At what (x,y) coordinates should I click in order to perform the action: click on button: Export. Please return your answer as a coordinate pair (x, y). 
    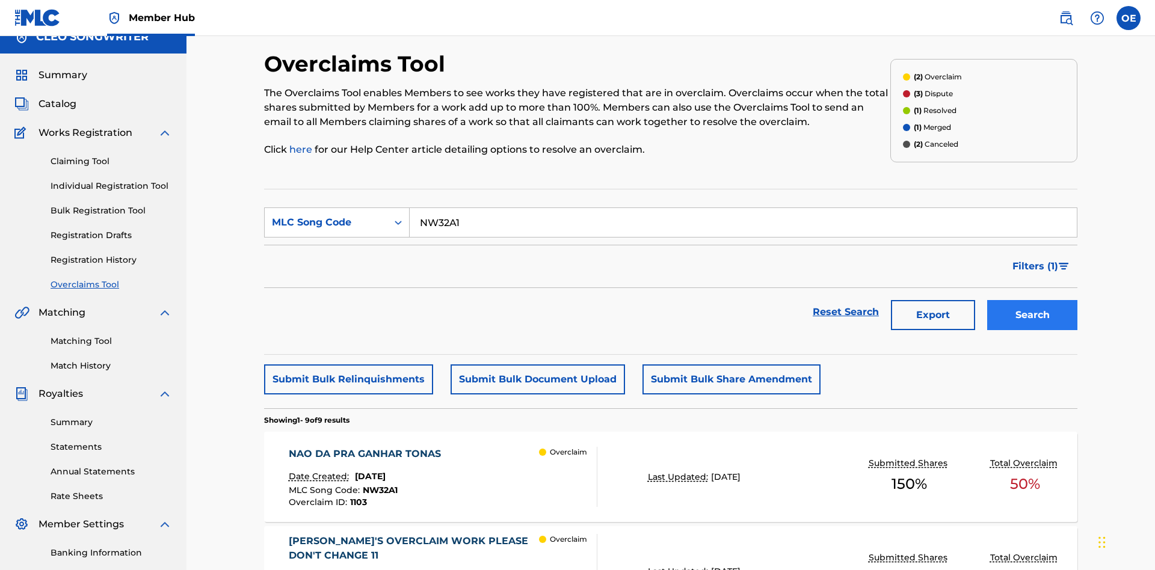
    Looking at the image, I should click on (933, 315).